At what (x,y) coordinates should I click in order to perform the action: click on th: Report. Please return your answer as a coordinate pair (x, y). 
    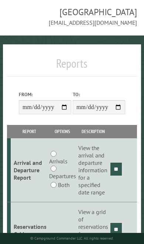
    Looking at the image, I should click on (29, 131).